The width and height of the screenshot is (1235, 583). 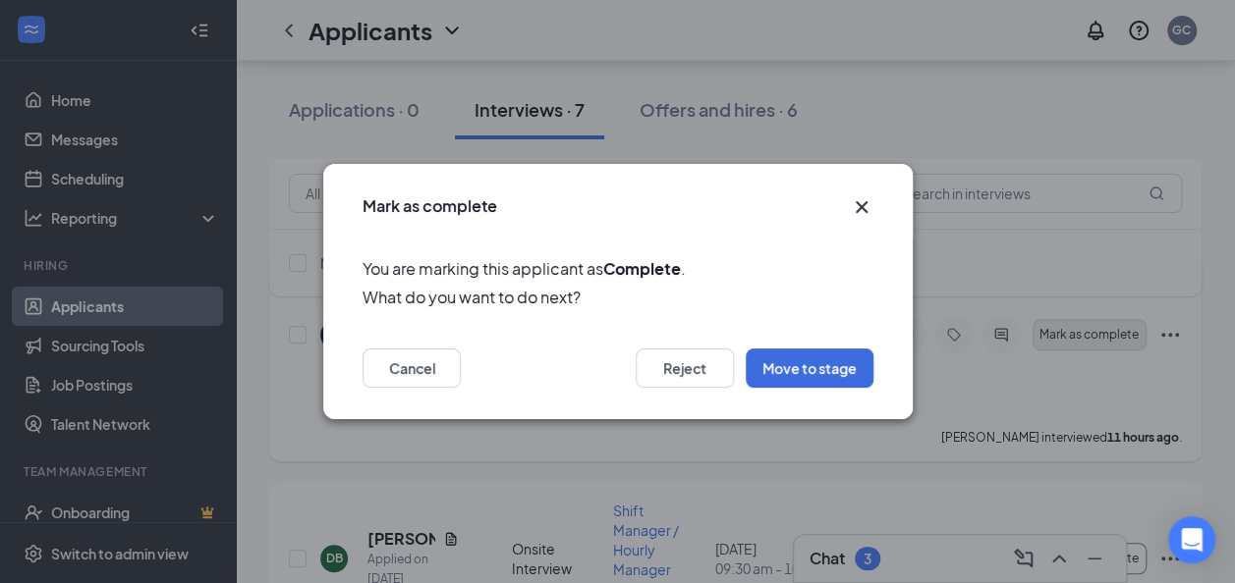 I want to click on span: You are marking this applicant as ., so click(x=618, y=268).